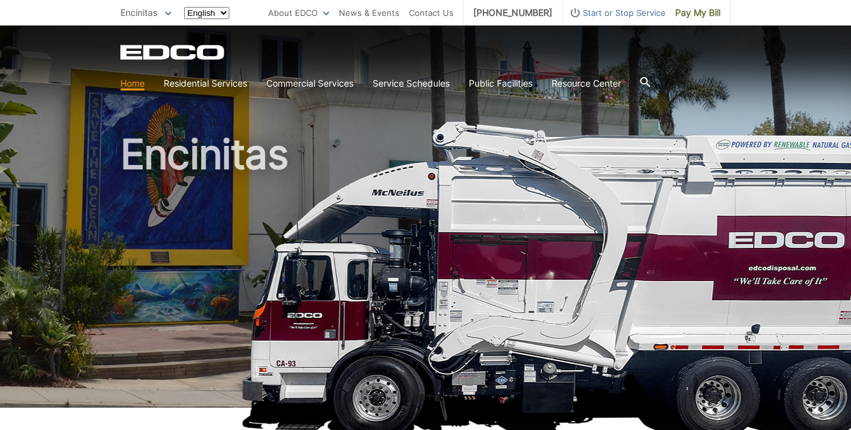 This screenshot has width=851, height=430. Describe the element at coordinates (431, 13) in the screenshot. I see `a: Contact Us` at that location.